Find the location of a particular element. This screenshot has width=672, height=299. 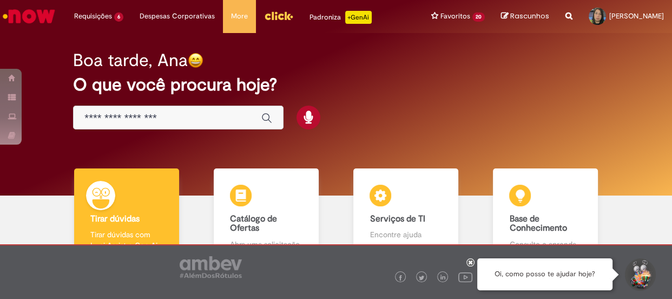

a: Base de Conhecimento Consulte e aprenda is located at coordinates (546, 215).